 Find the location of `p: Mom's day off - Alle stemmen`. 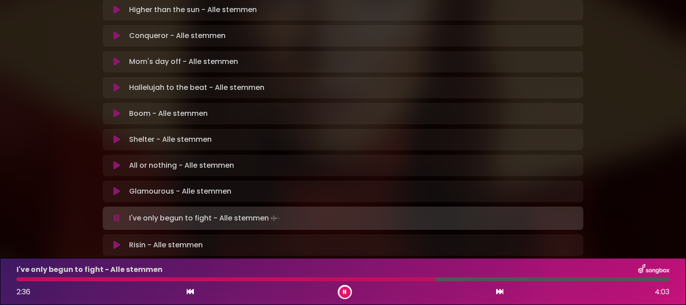

p: Mom's day off - Alle stemmen is located at coordinates (184, 62).